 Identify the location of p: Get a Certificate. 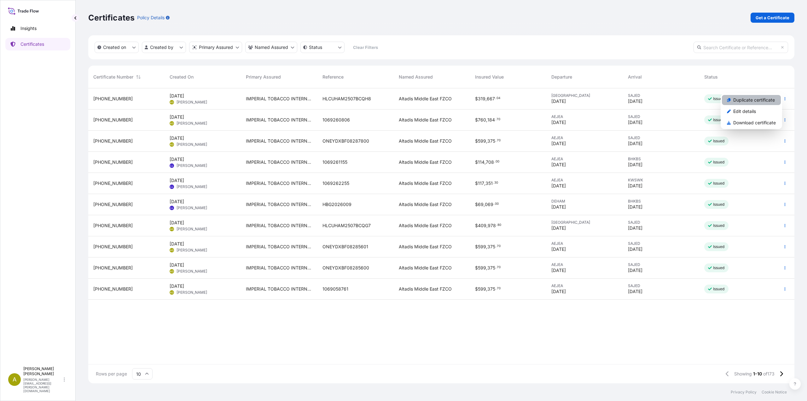
(773, 18).